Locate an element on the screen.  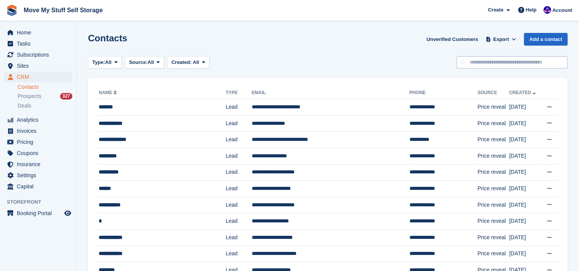
a: Contacts is located at coordinates (45, 87).